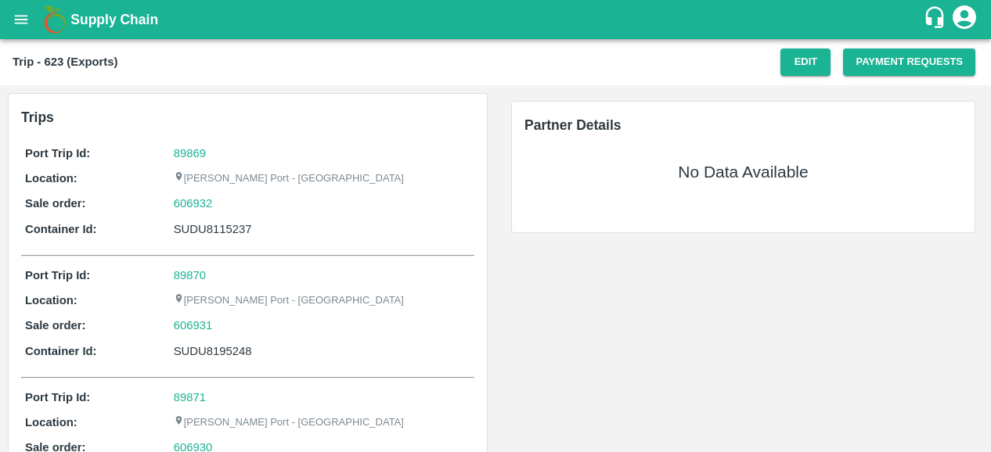 Image resolution: width=991 pixels, height=452 pixels. I want to click on div: SUDU8115237, so click(322, 229).